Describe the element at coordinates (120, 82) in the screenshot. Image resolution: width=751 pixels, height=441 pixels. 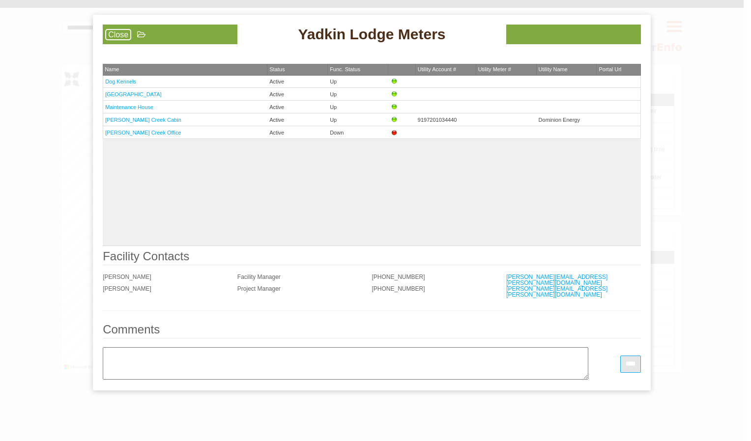
I see `a: Dog Kennels` at that location.